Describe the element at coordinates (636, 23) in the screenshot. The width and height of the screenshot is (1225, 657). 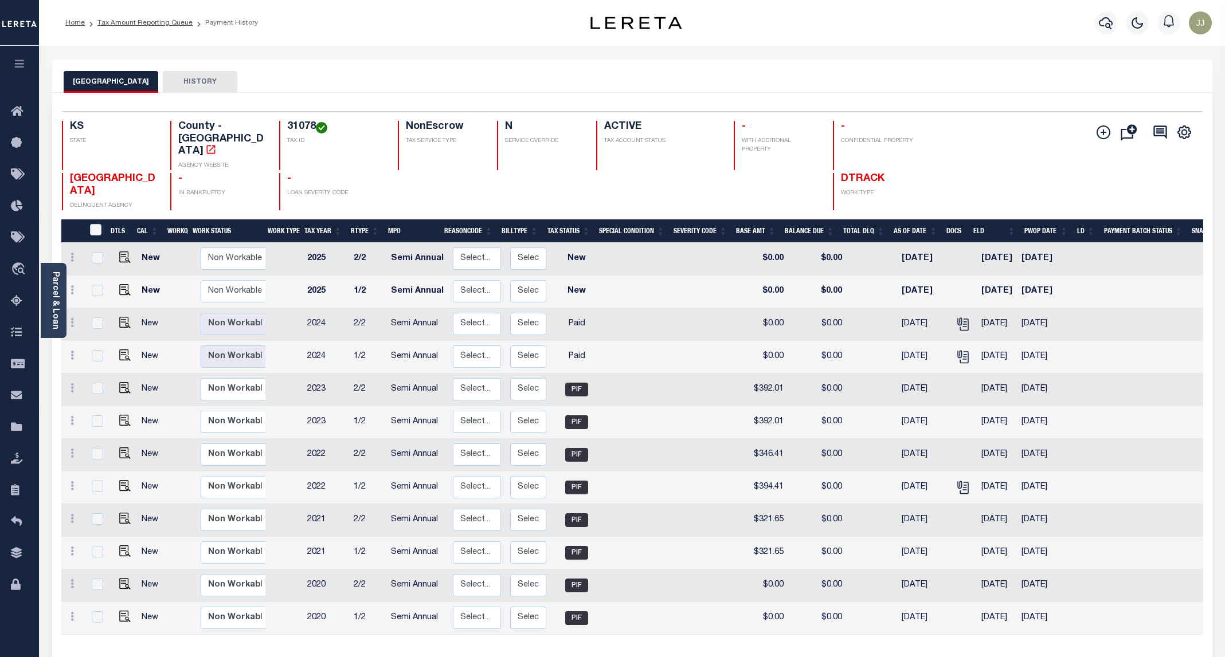
I see `img: logo-dark.svg` at that location.